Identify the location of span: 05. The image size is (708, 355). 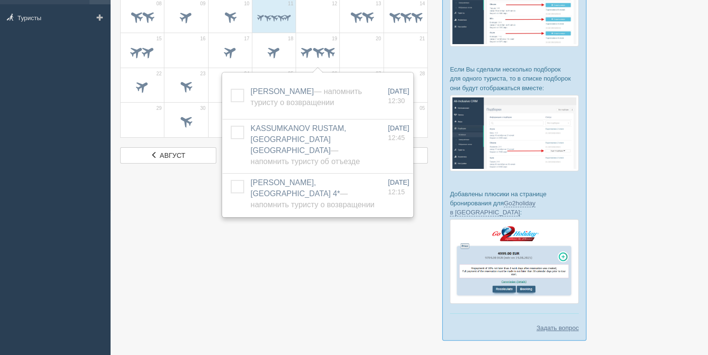
(422, 109).